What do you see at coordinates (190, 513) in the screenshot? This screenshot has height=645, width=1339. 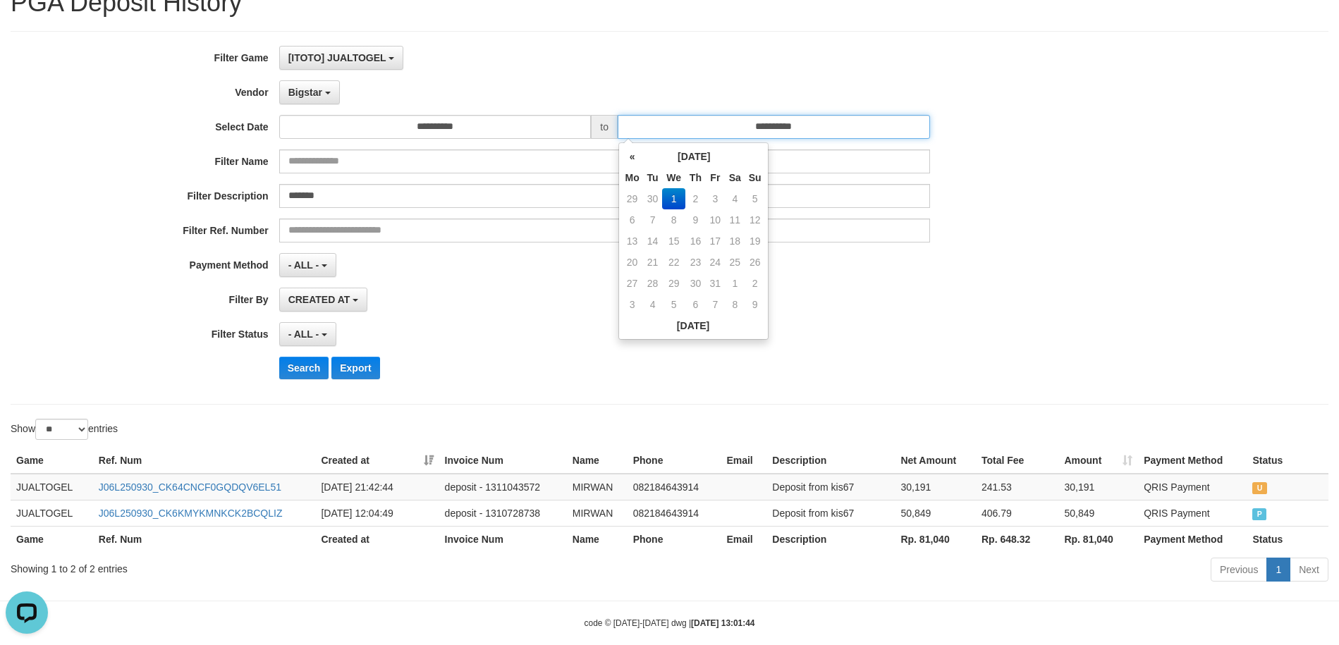 I see `a: J06L250930_CK6KMYKMNKCK2BCQLIZ` at bounding box center [190, 513].